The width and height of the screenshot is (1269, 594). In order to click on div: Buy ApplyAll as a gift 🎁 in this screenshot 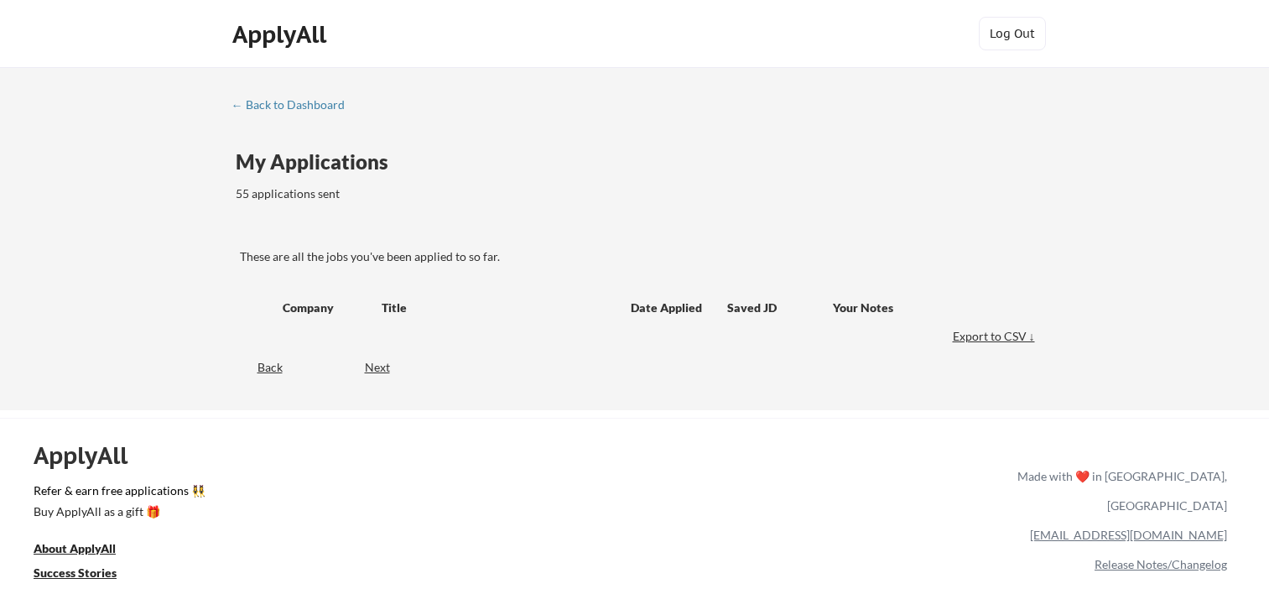, I will do `click(117, 512)`.